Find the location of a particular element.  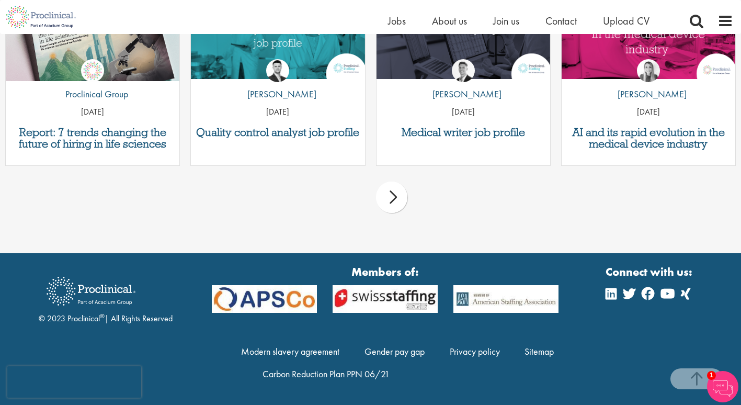

img: Proclinical Recruitment is located at coordinates (91, 291).